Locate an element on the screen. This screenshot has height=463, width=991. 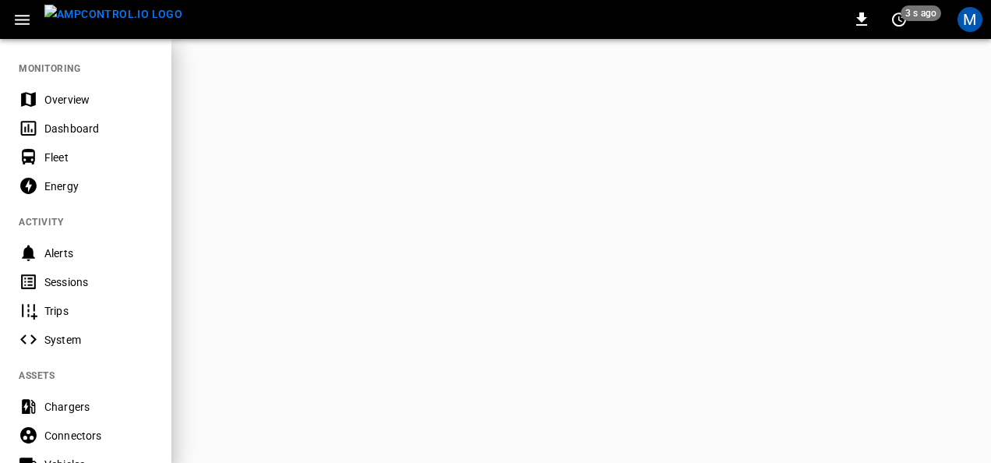
div: Connectors is located at coordinates (98, 436).